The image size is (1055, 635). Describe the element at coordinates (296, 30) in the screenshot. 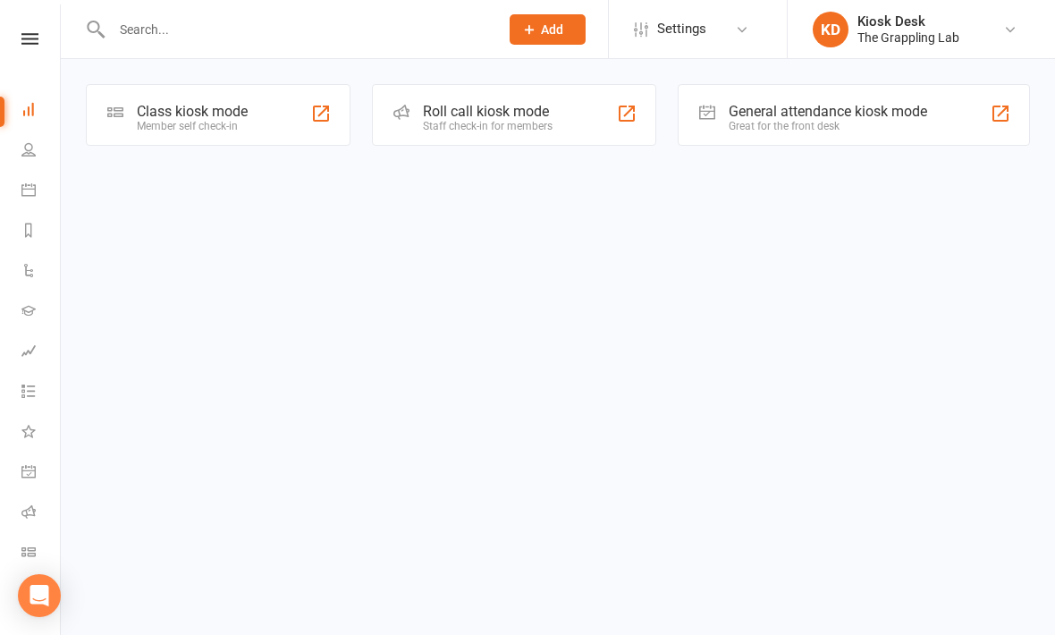

I see `input: Search...` at that location.